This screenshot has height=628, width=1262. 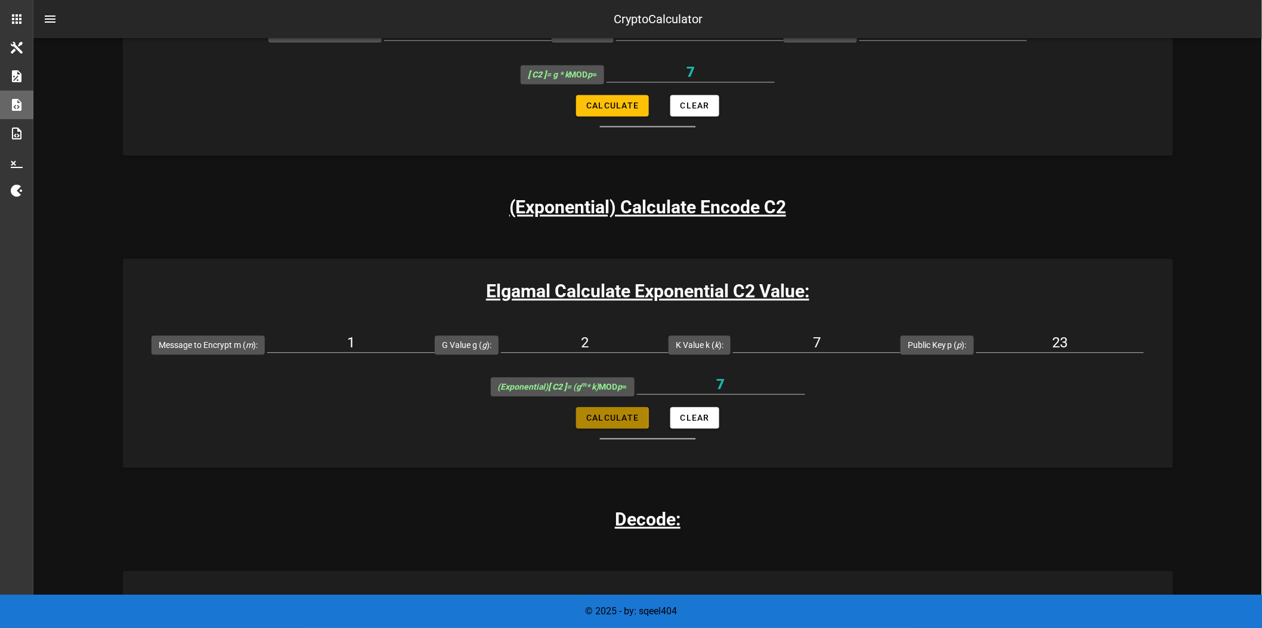 What do you see at coordinates (484, 345) in the screenshot?
I see `i: g` at bounding box center [484, 345].